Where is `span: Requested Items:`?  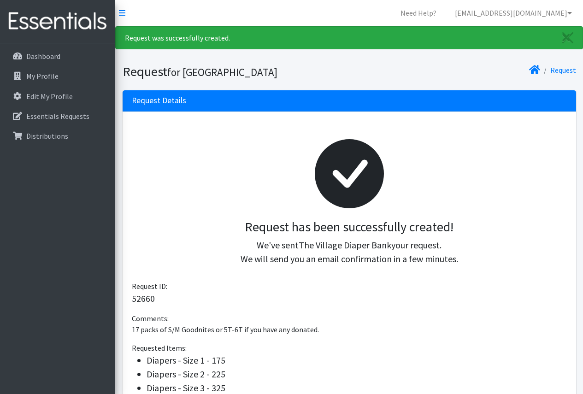 span: Requested Items: is located at coordinates (159, 348).